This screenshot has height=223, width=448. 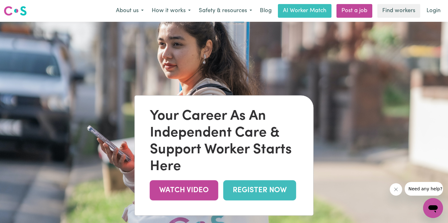 I want to click on a: WATCH VIDEO, so click(x=184, y=191).